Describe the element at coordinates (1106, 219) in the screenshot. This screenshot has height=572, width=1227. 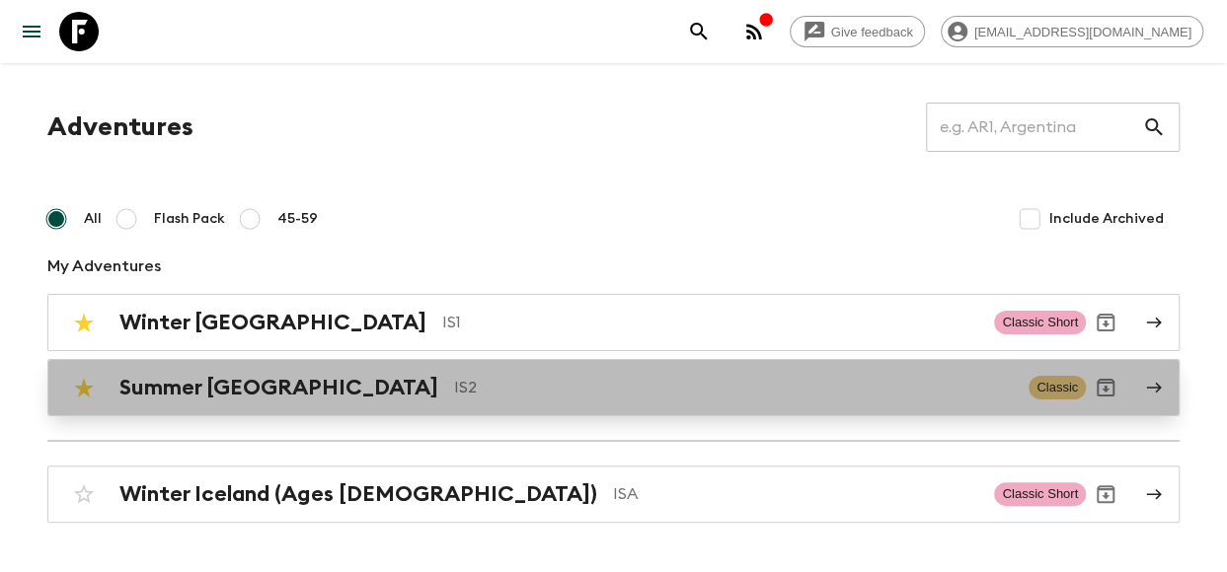
I see `span: Include Archived` at that location.